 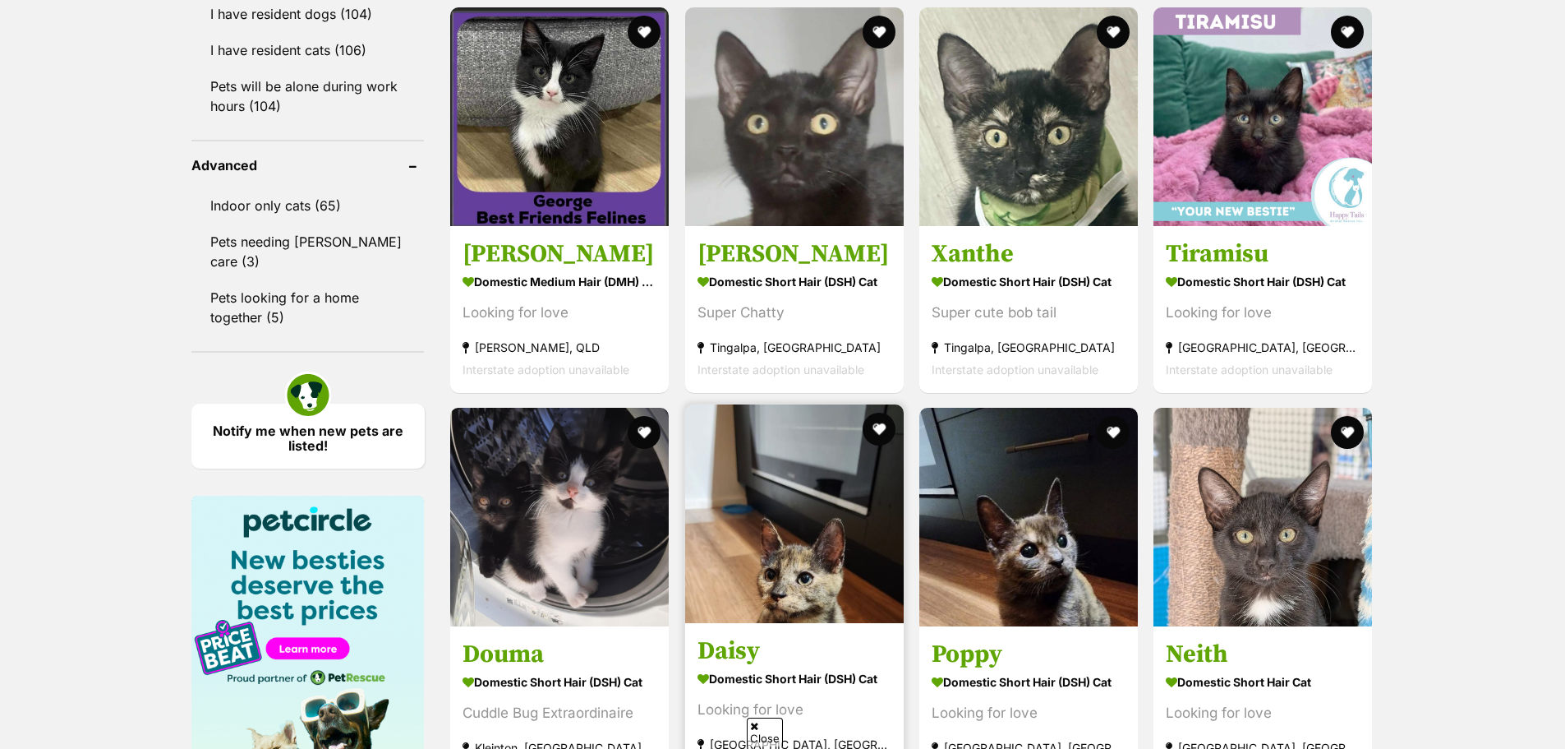 I want to click on h3: Tiramisu, so click(x=1263, y=253).